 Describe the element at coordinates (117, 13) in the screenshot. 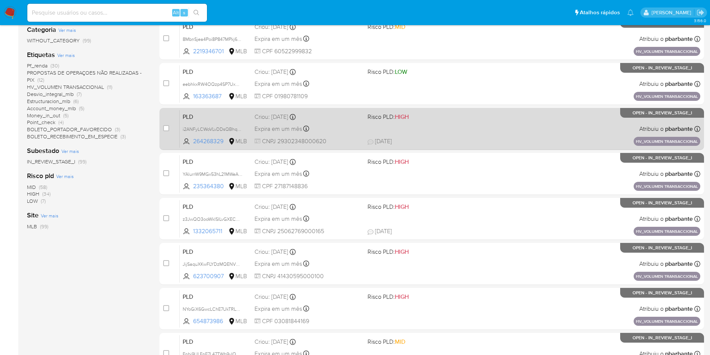

I see `input: Pesquise usuários ou casos...` at that location.